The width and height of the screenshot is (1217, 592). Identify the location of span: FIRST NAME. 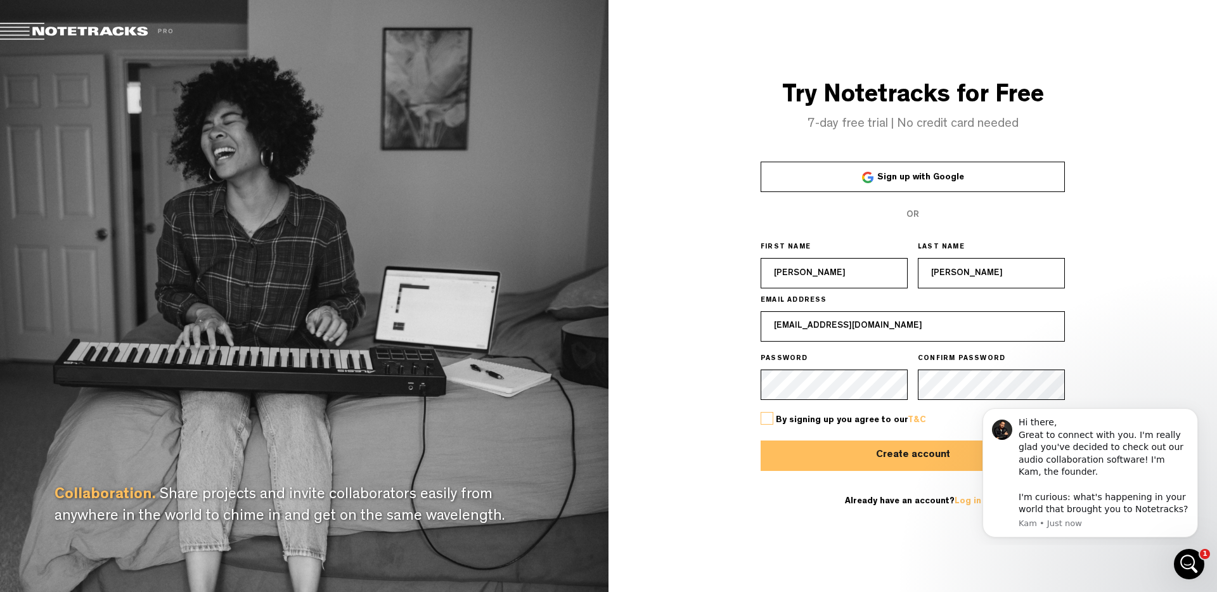
(786, 248).